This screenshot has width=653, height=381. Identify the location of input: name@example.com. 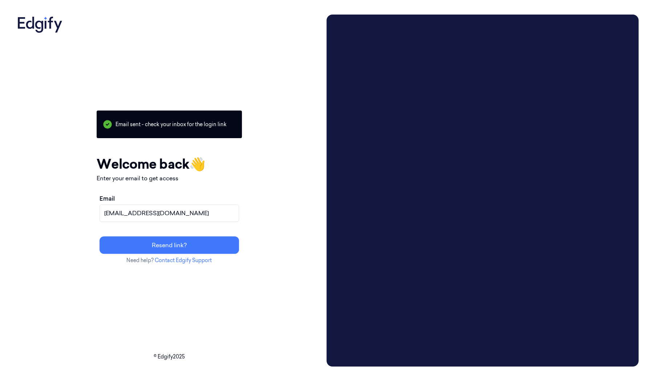
(169, 213).